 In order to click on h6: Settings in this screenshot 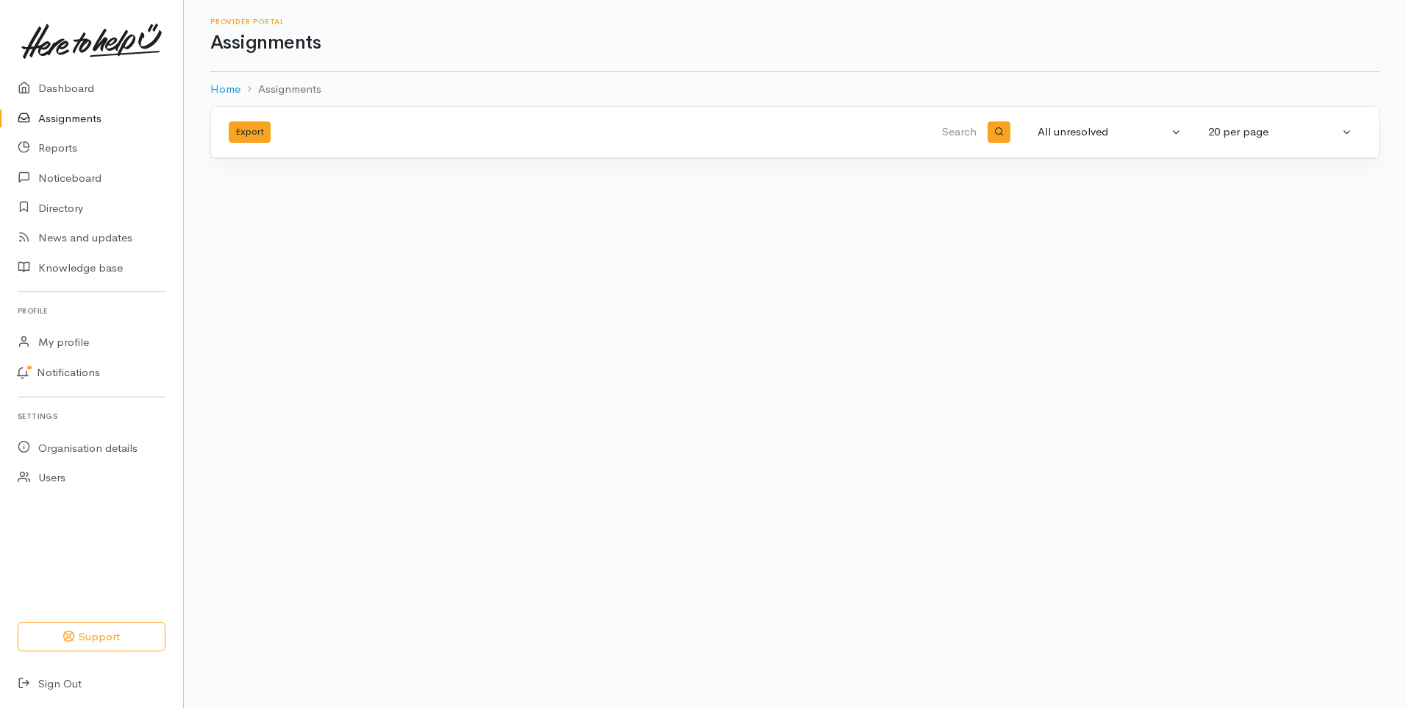, I will do `click(91, 416)`.